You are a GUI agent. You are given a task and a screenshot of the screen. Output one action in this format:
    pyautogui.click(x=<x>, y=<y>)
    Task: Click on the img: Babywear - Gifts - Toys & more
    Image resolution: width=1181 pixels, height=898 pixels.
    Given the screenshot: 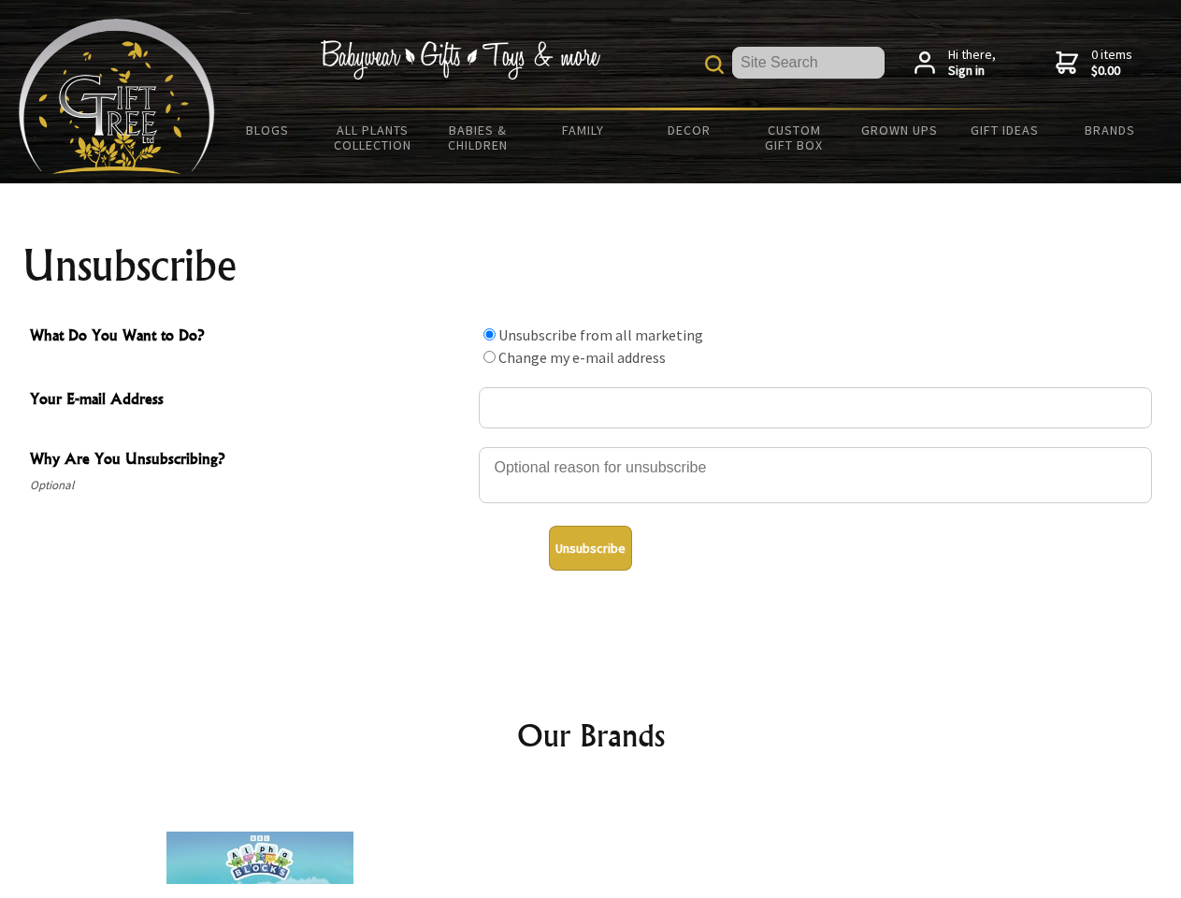 What is the action you would take?
    pyautogui.click(x=460, y=60)
    